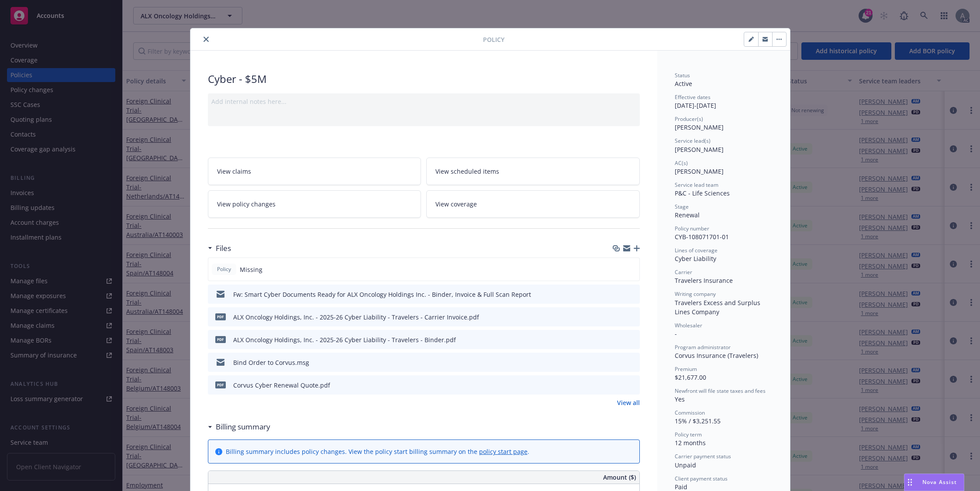 This screenshot has width=980, height=491. I want to click on span: Nova Assist, so click(940, 482).